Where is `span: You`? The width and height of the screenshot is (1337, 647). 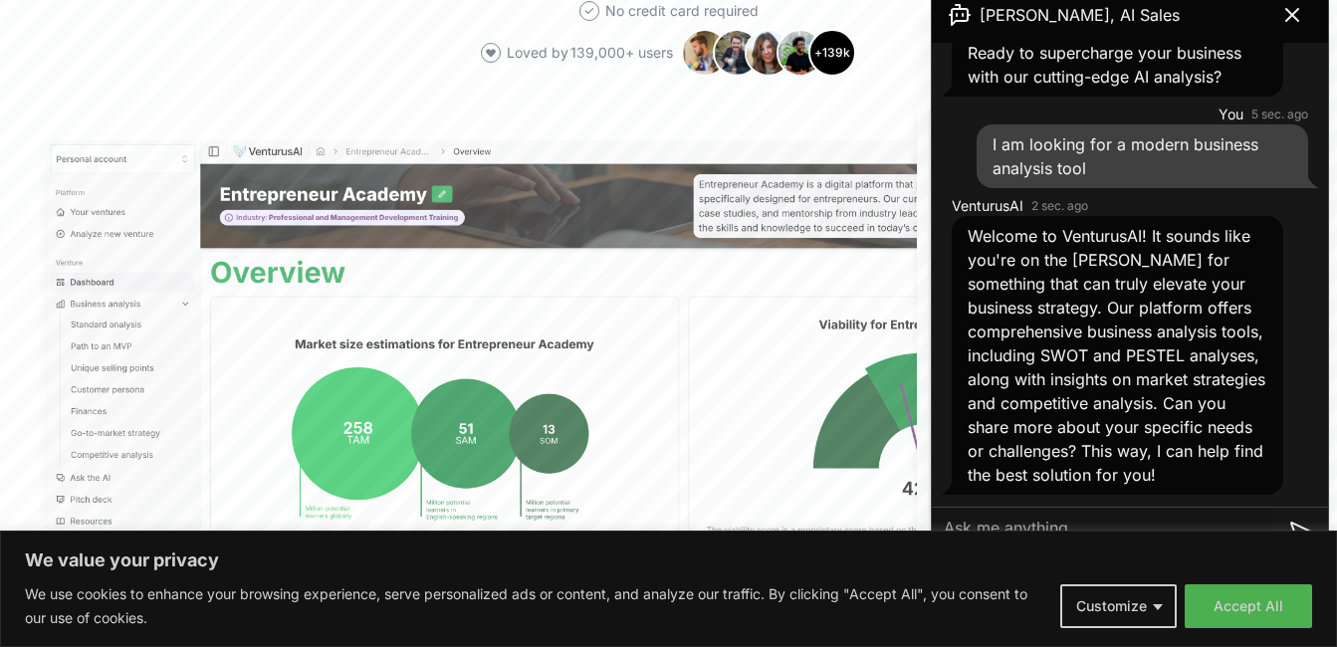 span: You is located at coordinates (1231, 115).